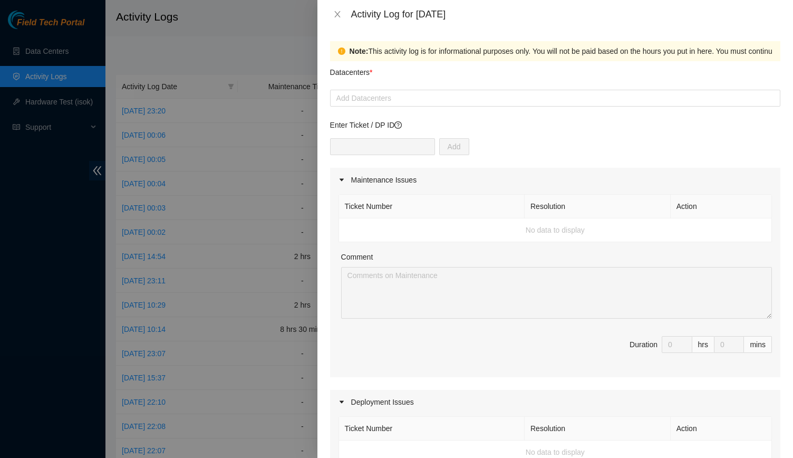  Describe the element at coordinates (643, 344) in the screenshot. I see `div: Duration` at that location.